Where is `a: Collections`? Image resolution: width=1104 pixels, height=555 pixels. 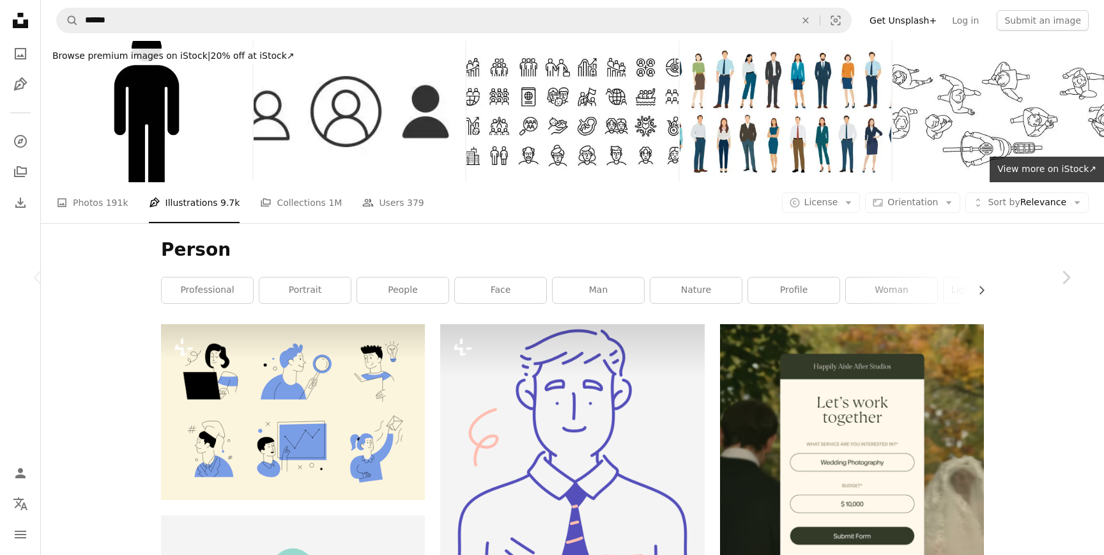 a: Collections is located at coordinates (20, 172).